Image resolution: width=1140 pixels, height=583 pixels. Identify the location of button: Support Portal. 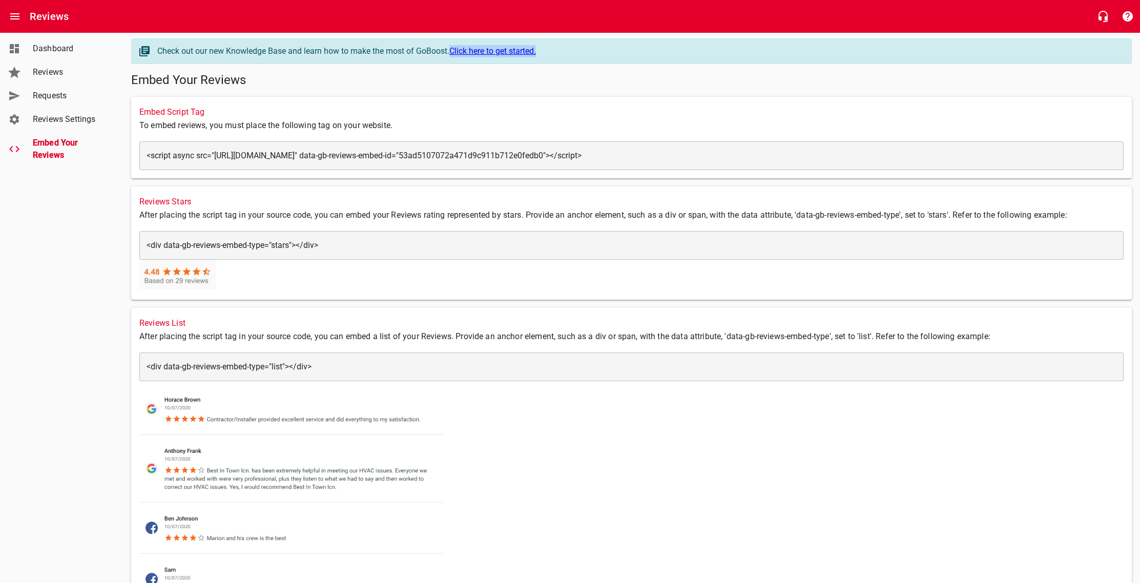
(1127, 16).